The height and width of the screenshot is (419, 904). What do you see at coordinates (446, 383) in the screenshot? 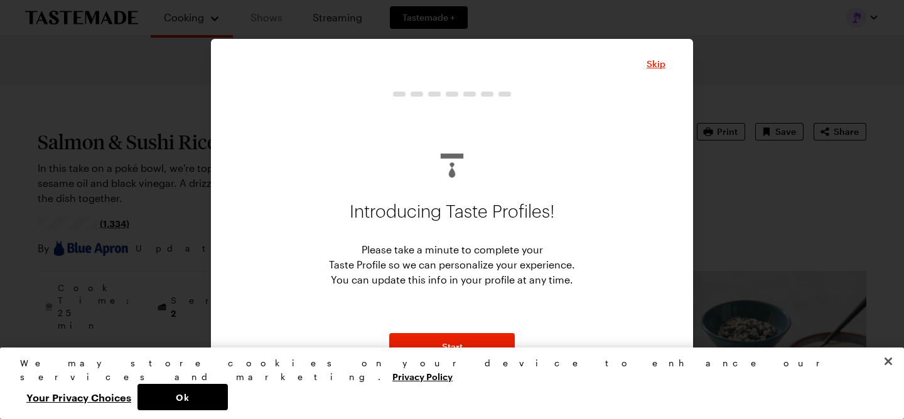
I see `div: Privacy` at bounding box center [446, 383].